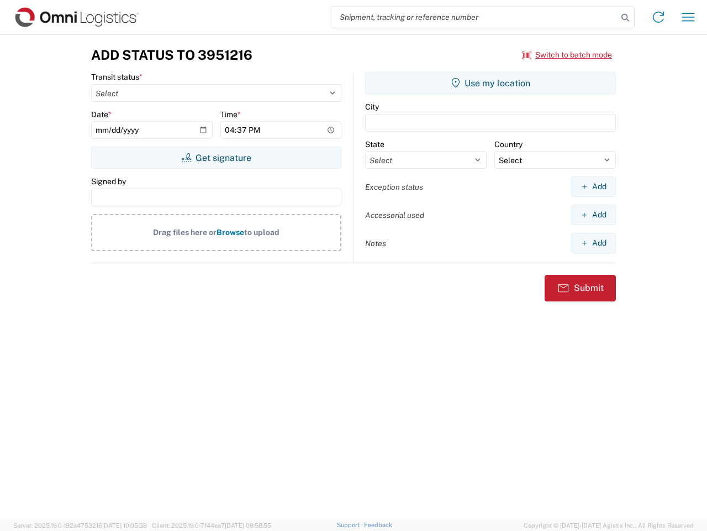 The width and height of the screenshot is (707, 531). I want to click on button: Get signature, so click(216, 158).